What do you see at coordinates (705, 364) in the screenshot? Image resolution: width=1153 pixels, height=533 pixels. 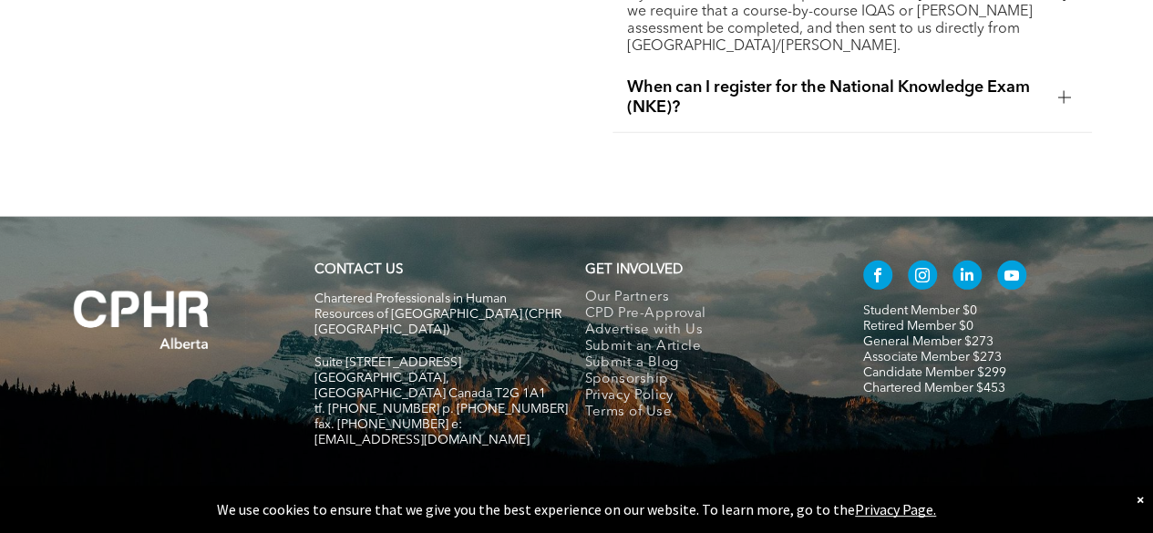 I see `a: Submit a Blog` at bounding box center [705, 364].